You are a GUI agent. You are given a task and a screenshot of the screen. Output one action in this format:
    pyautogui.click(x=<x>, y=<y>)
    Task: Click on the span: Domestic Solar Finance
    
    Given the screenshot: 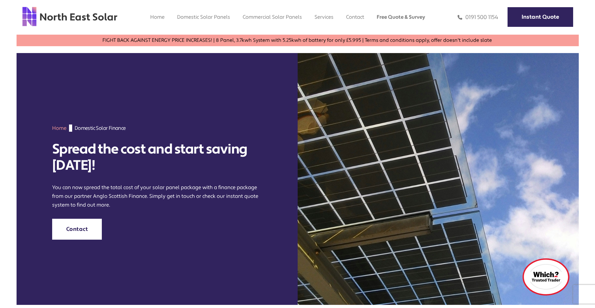 What is the action you would take?
    pyautogui.click(x=100, y=128)
    